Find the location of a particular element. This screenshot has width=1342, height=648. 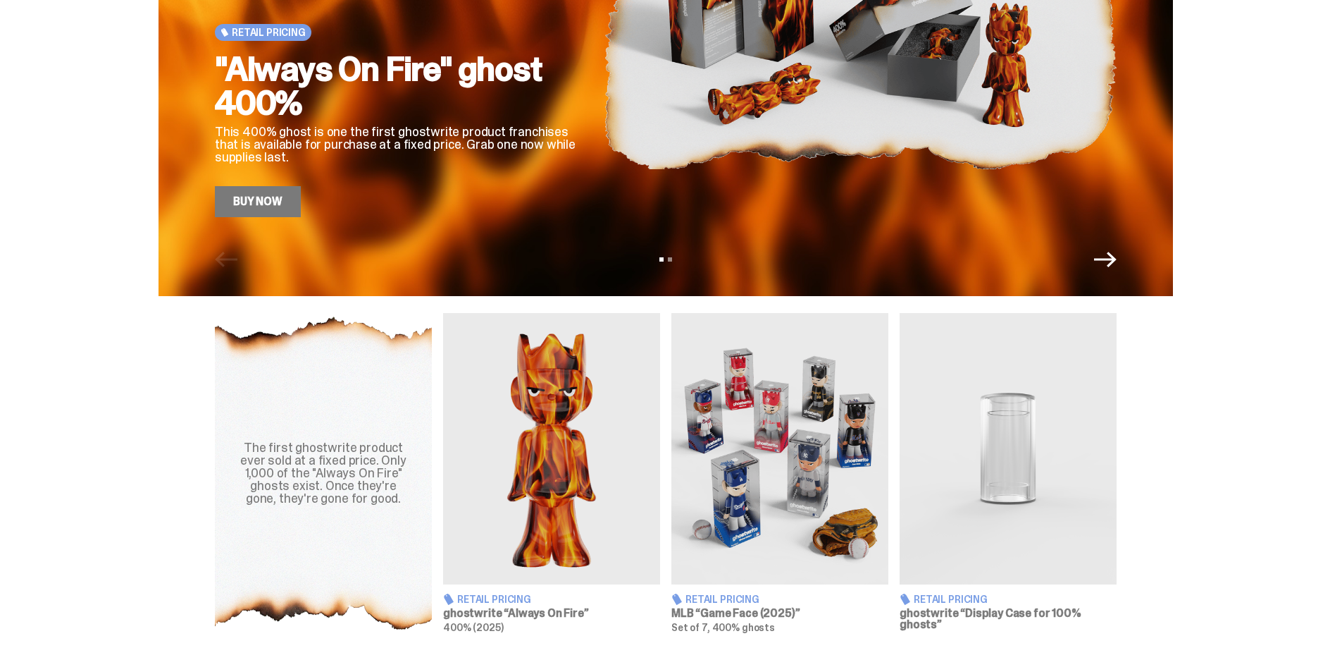

button: View slide 1 is located at coordinates (662, 259).